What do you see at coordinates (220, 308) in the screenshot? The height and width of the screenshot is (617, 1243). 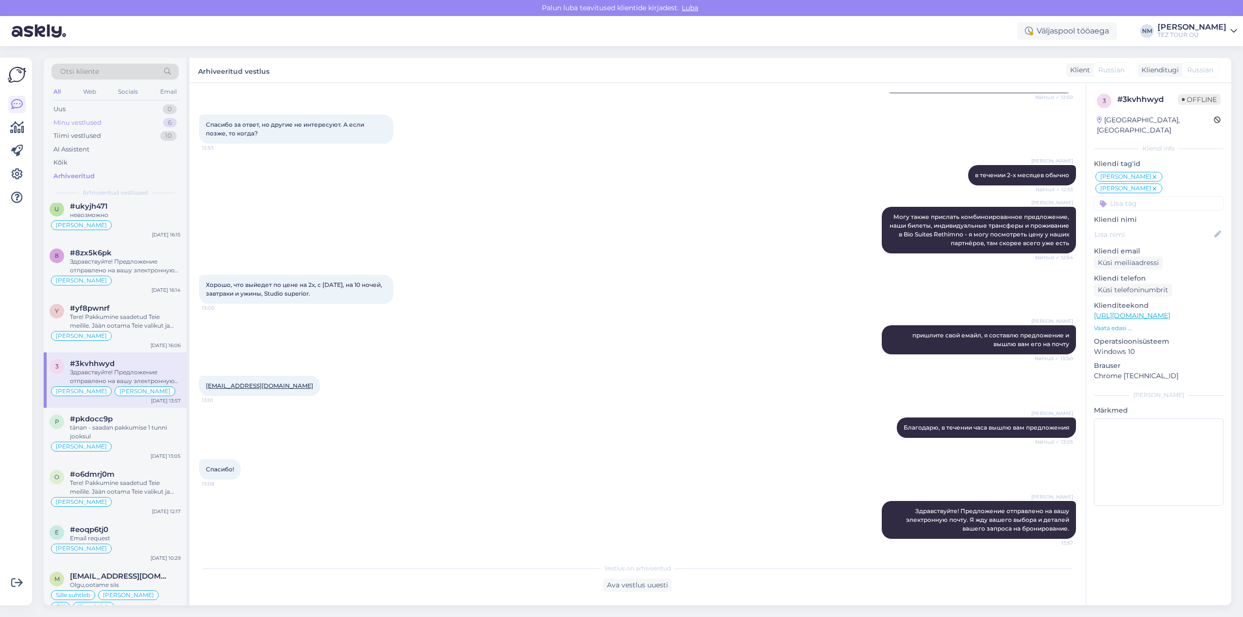 I see `span: 13:00` at bounding box center [220, 308].